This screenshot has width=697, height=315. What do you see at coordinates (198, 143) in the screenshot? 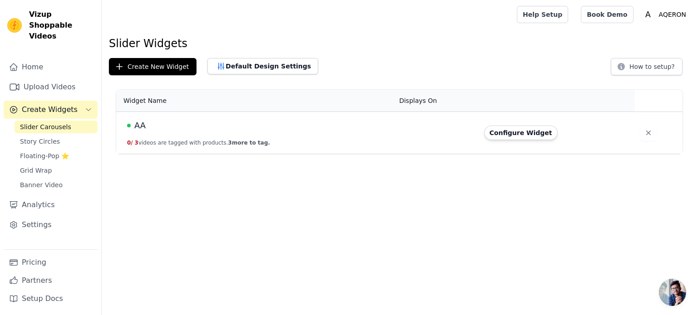
I see `button: 0/ 3videos are tagged with products.3more to tag.` at bounding box center [198, 143].